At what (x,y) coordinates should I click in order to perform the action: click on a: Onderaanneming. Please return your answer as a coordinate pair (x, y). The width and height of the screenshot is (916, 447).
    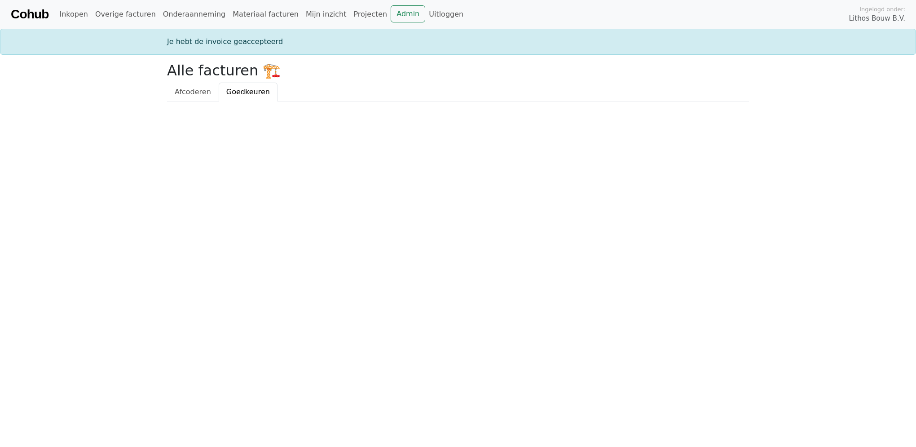
    Looking at the image, I should click on (194, 14).